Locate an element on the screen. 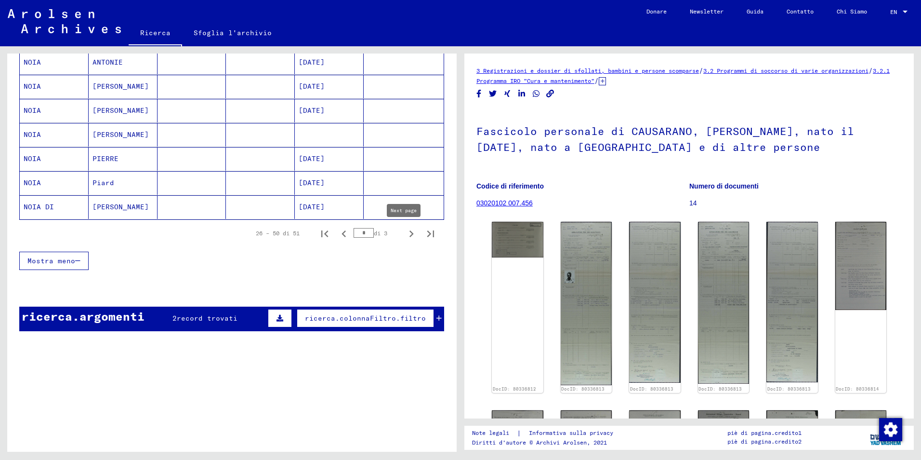 Image resolution: width=921 pixels, height=460 pixels. a: DocID: 80336814 is located at coordinates (858, 388).